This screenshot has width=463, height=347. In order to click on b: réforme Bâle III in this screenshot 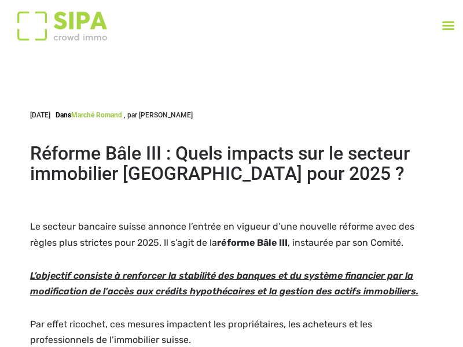, I will do `click(252, 242)`.